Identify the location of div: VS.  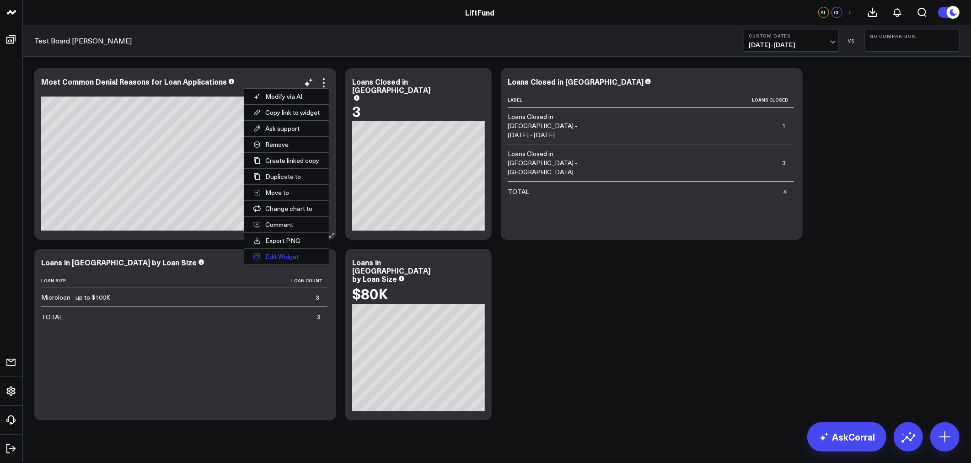
(852, 41).